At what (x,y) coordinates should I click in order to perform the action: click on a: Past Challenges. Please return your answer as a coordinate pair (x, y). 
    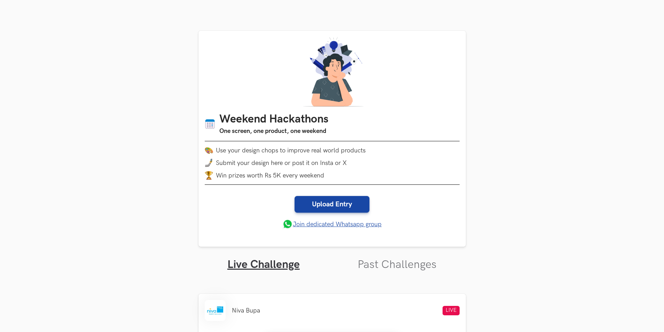
    Looking at the image, I should click on (397, 265).